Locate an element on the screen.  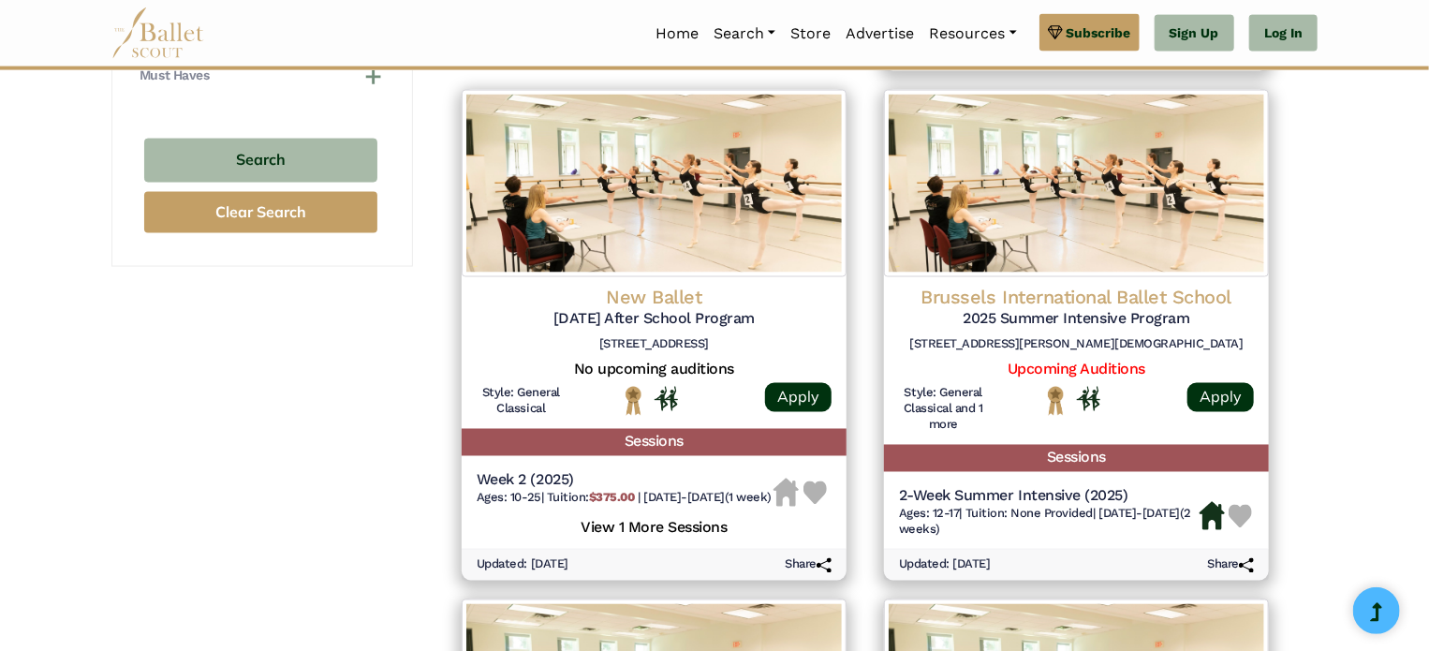
h5: 2-Week Summer Intensive (2025) is located at coordinates (1049, 496).